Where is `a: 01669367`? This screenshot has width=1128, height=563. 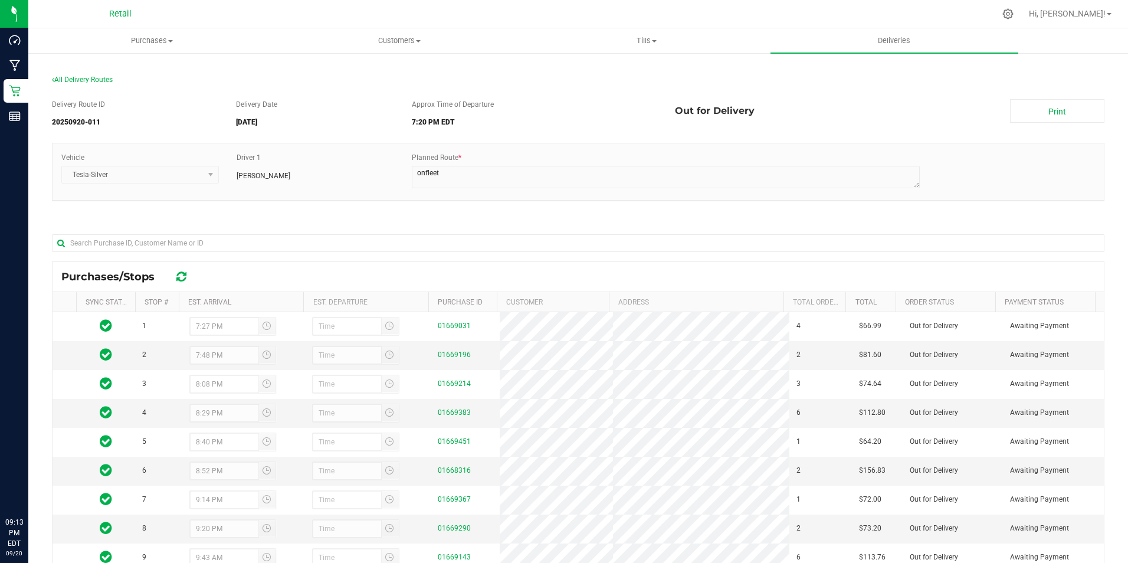 a: 01669367 is located at coordinates (454, 499).